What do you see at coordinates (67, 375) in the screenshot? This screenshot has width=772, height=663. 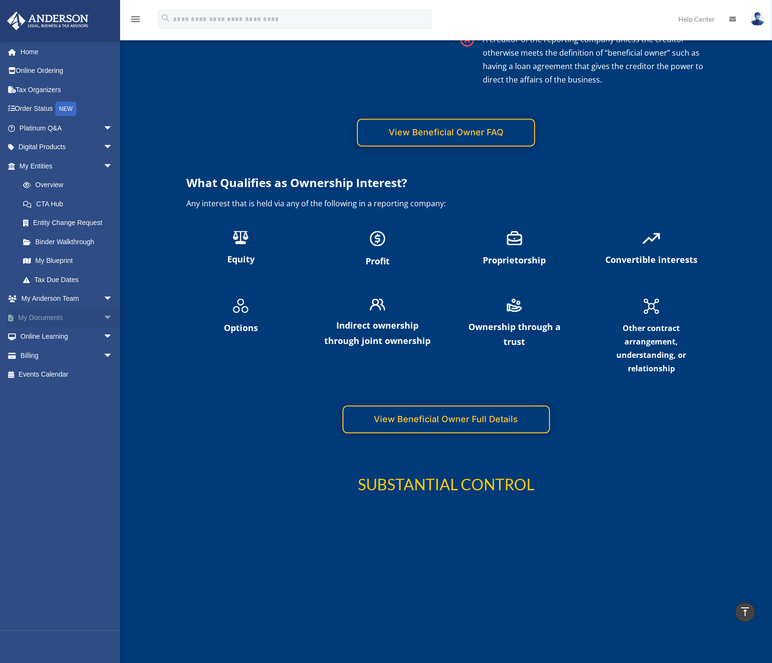 I see `a: Events Calendar` at bounding box center [67, 375].